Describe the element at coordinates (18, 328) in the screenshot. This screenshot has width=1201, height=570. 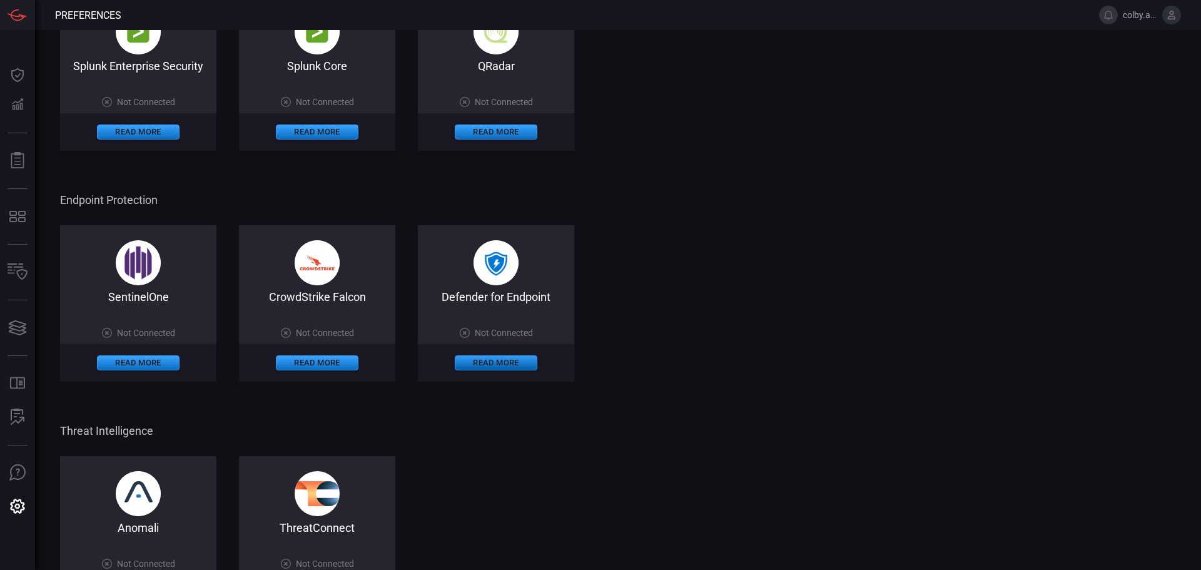
I see `button: Cards` at that location.